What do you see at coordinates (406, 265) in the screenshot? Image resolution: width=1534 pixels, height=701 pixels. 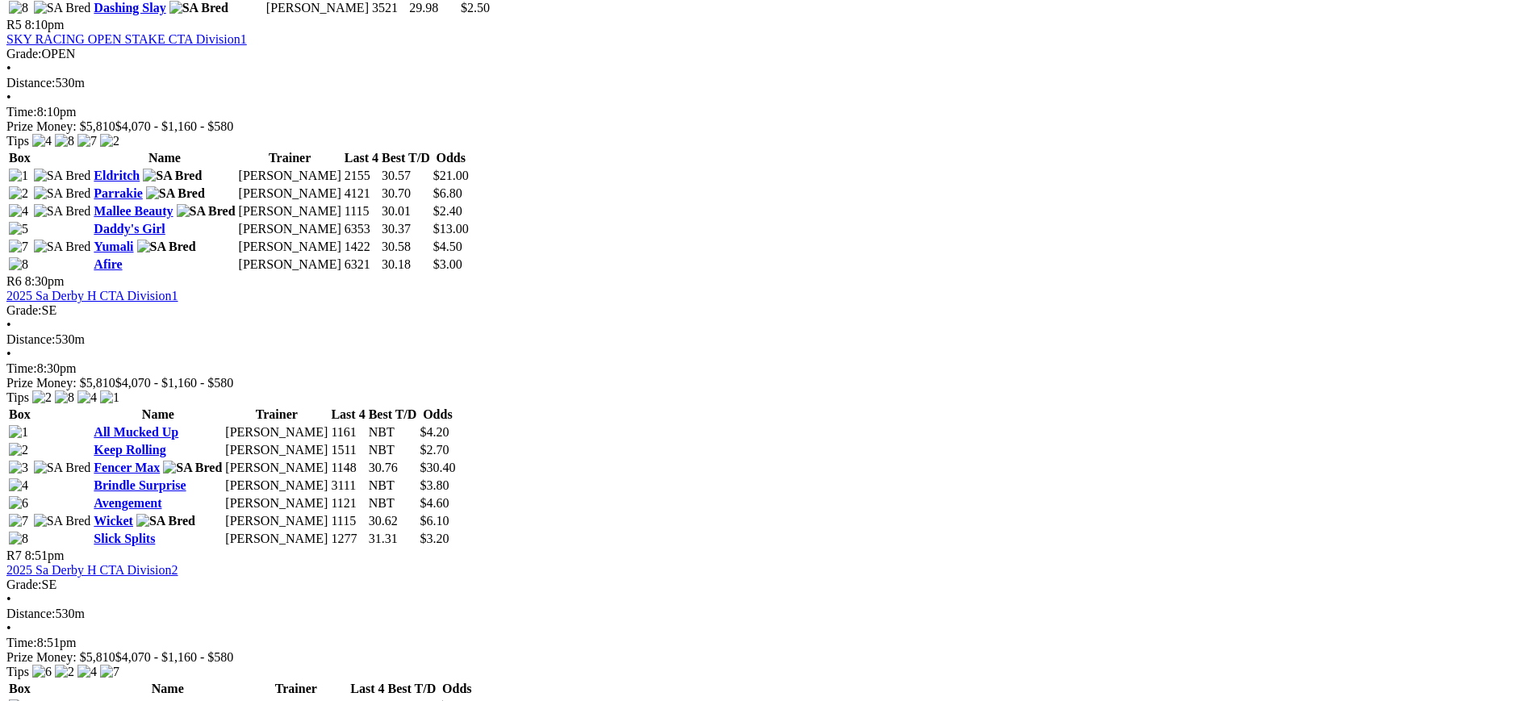 I see `td: 30.18` at bounding box center [406, 265].